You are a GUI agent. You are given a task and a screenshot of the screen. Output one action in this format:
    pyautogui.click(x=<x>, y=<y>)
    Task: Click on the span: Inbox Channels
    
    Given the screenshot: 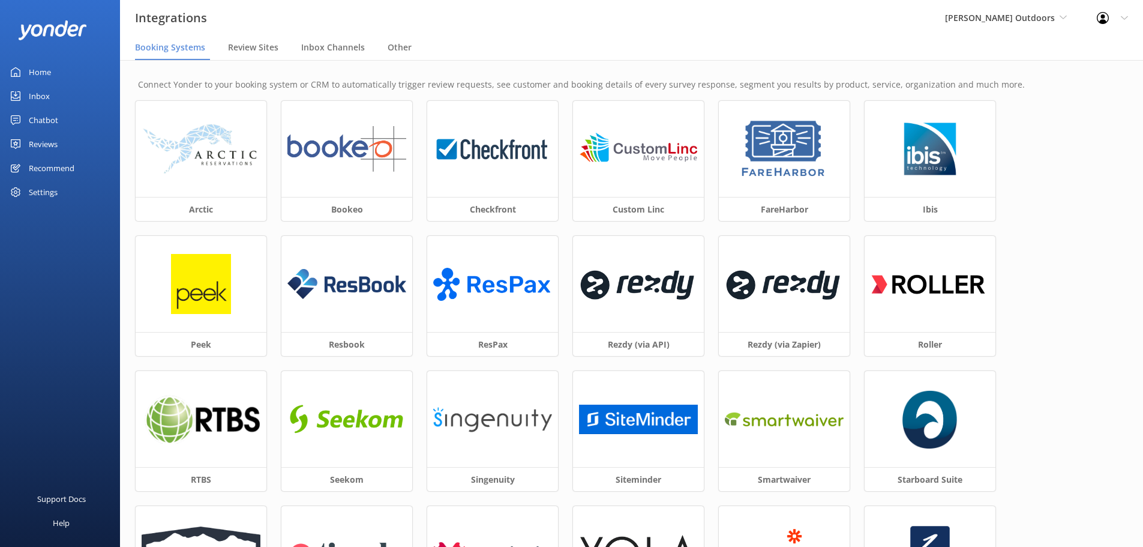 What is the action you would take?
    pyautogui.click(x=333, y=47)
    